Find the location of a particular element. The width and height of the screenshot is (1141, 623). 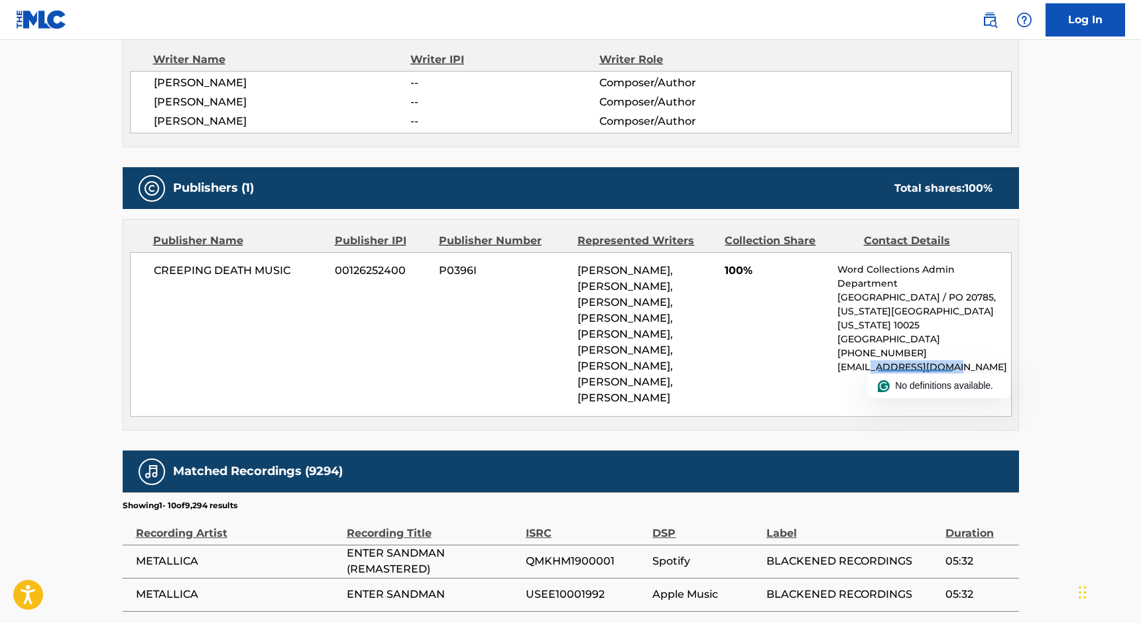

span: ENTER SANDMAN is located at coordinates (433, 594).